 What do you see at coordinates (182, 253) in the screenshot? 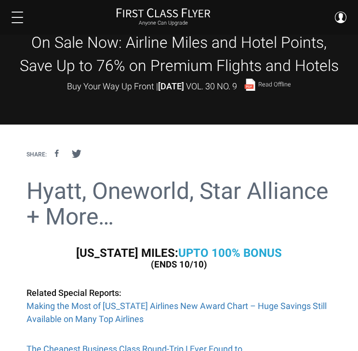
I see `b: U` at bounding box center [182, 253].